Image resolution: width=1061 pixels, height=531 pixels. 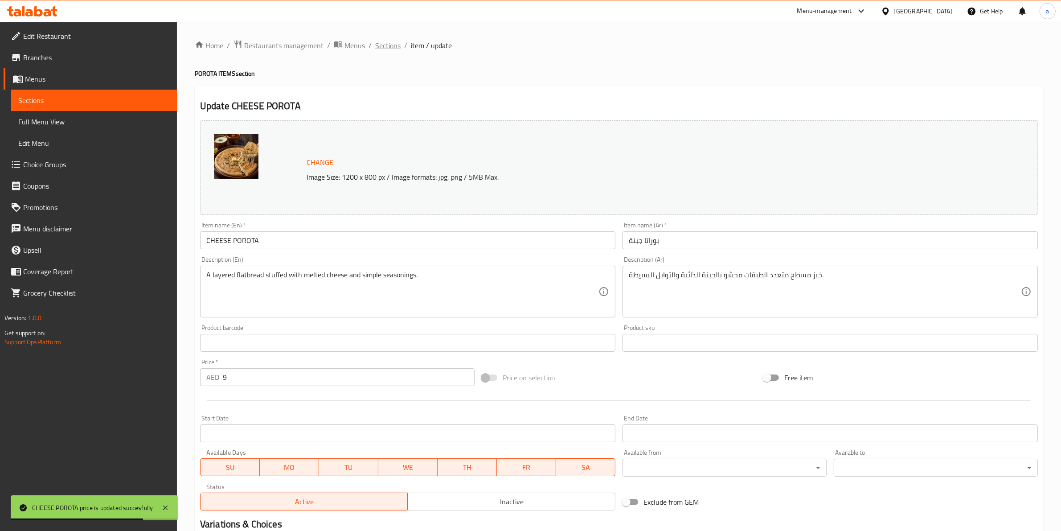 I want to click on p: Image Size: 1200 x 800 px / Image formats: jpg, png / 5MB Max., so click(x=607, y=177).